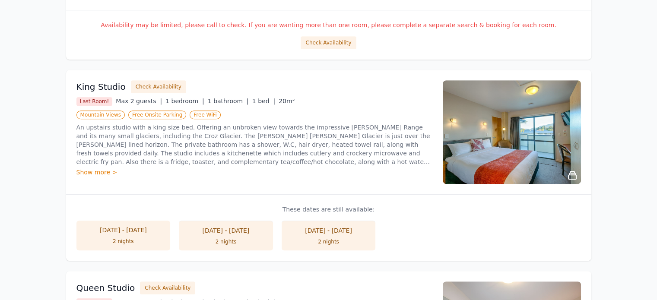  Describe the element at coordinates (254, 145) in the screenshot. I see `p: An upstairs studio with a king size bed. Offering an unbroken view towards the impressive [PERSON...` at that location.